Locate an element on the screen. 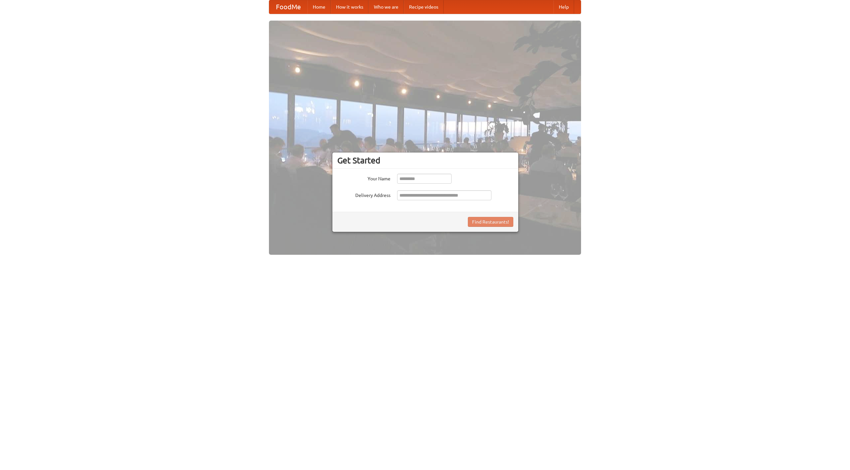  a: Help is located at coordinates (564, 7).